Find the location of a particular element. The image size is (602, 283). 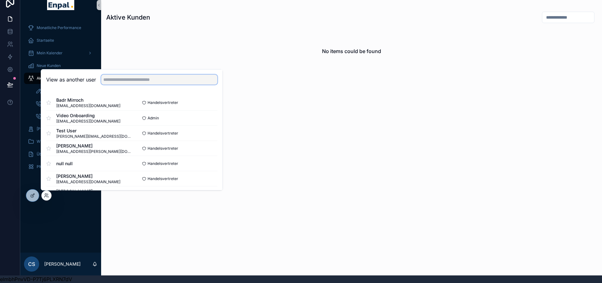

a: Startseite is located at coordinates (61, 40).